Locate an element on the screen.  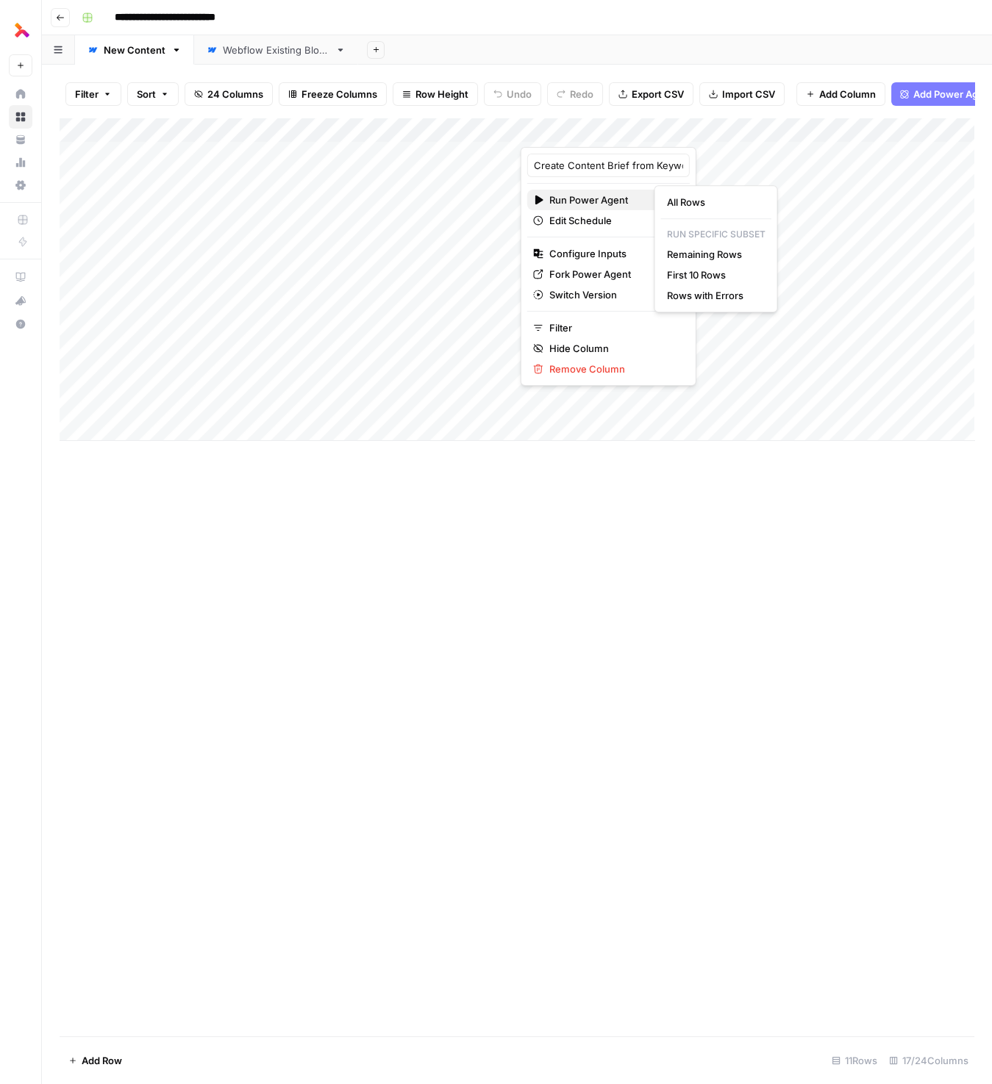
span: First 10 Rows is located at coordinates (712, 275).